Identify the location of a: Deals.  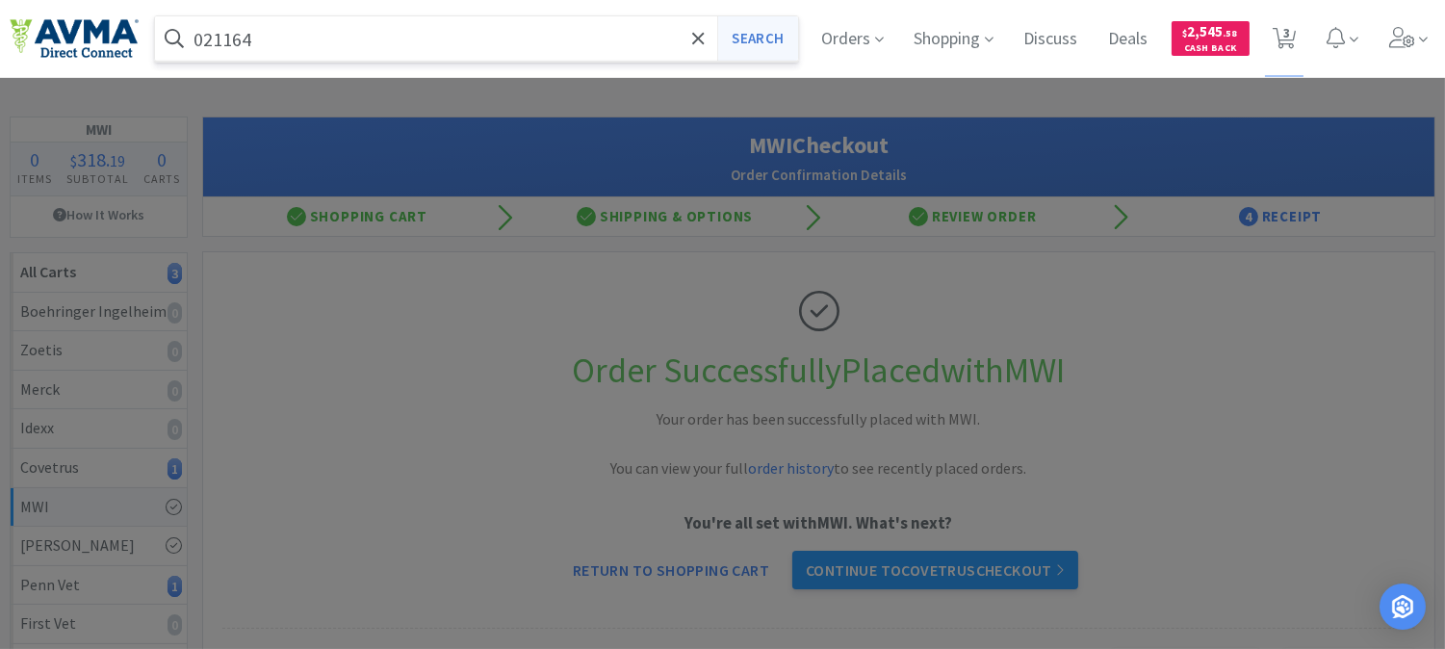
(1129, 39).